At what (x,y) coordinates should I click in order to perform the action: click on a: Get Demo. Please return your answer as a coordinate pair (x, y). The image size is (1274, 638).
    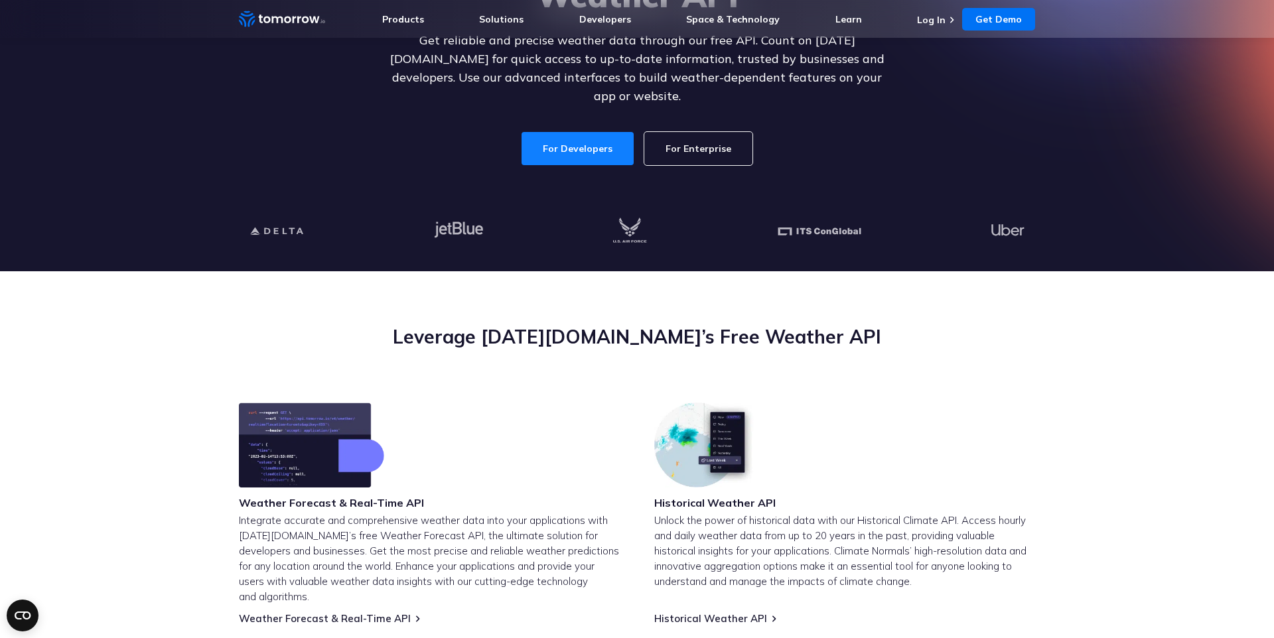
    Looking at the image, I should click on (998, 19).